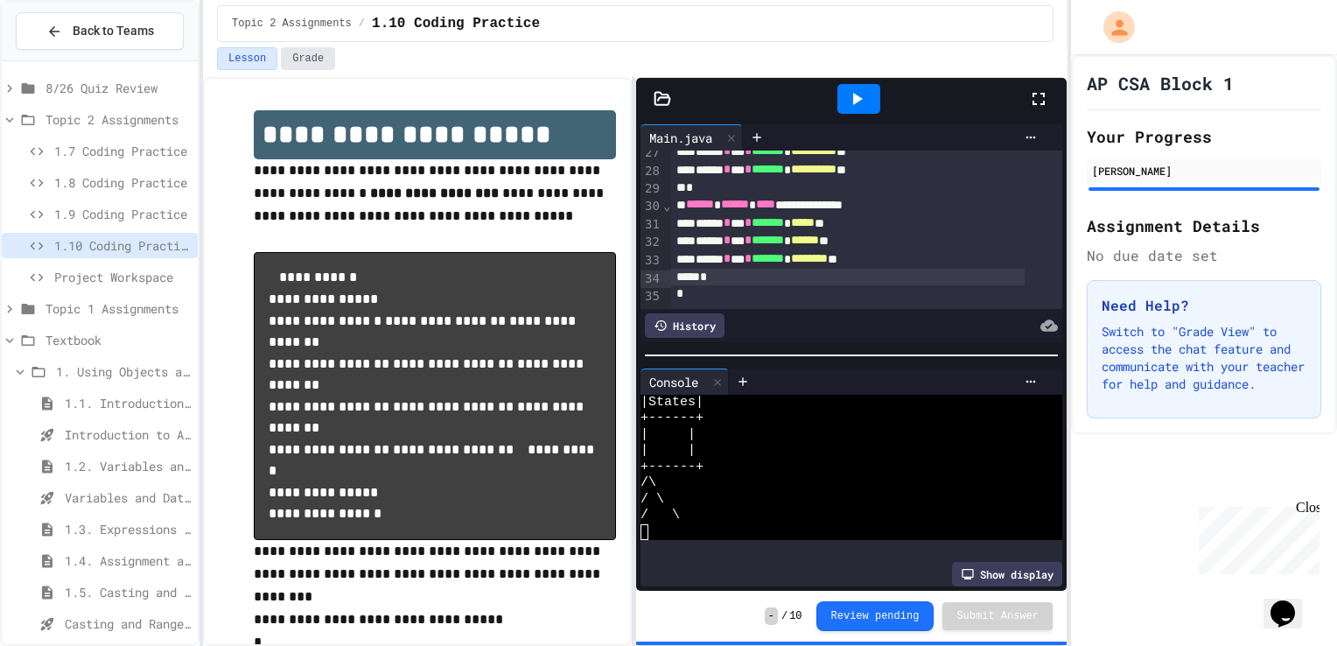 This screenshot has height=646, width=1337. What do you see at coordinates (1204, 226) in the screenshot?
I see `h2: Assignment Details` at bounding box center [1204, 226].